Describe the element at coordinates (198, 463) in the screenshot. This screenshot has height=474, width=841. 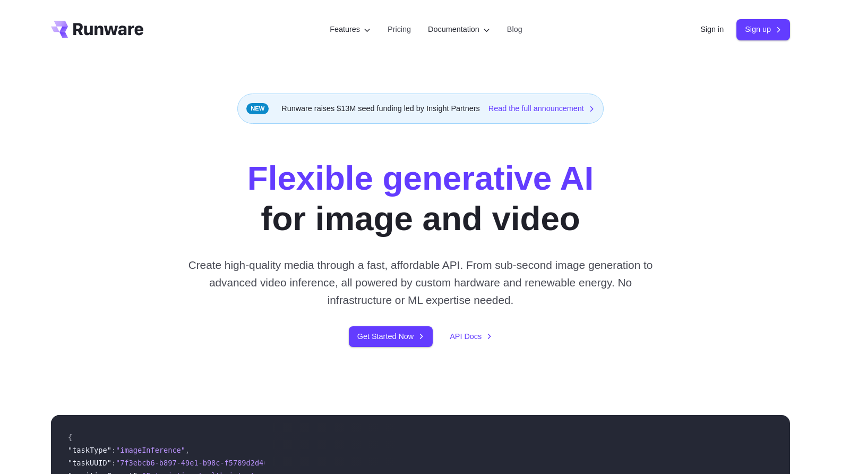
I see `span: "7f3ebcb6-b897-49e1-b98c-f5789d2d40d7"` at that location.